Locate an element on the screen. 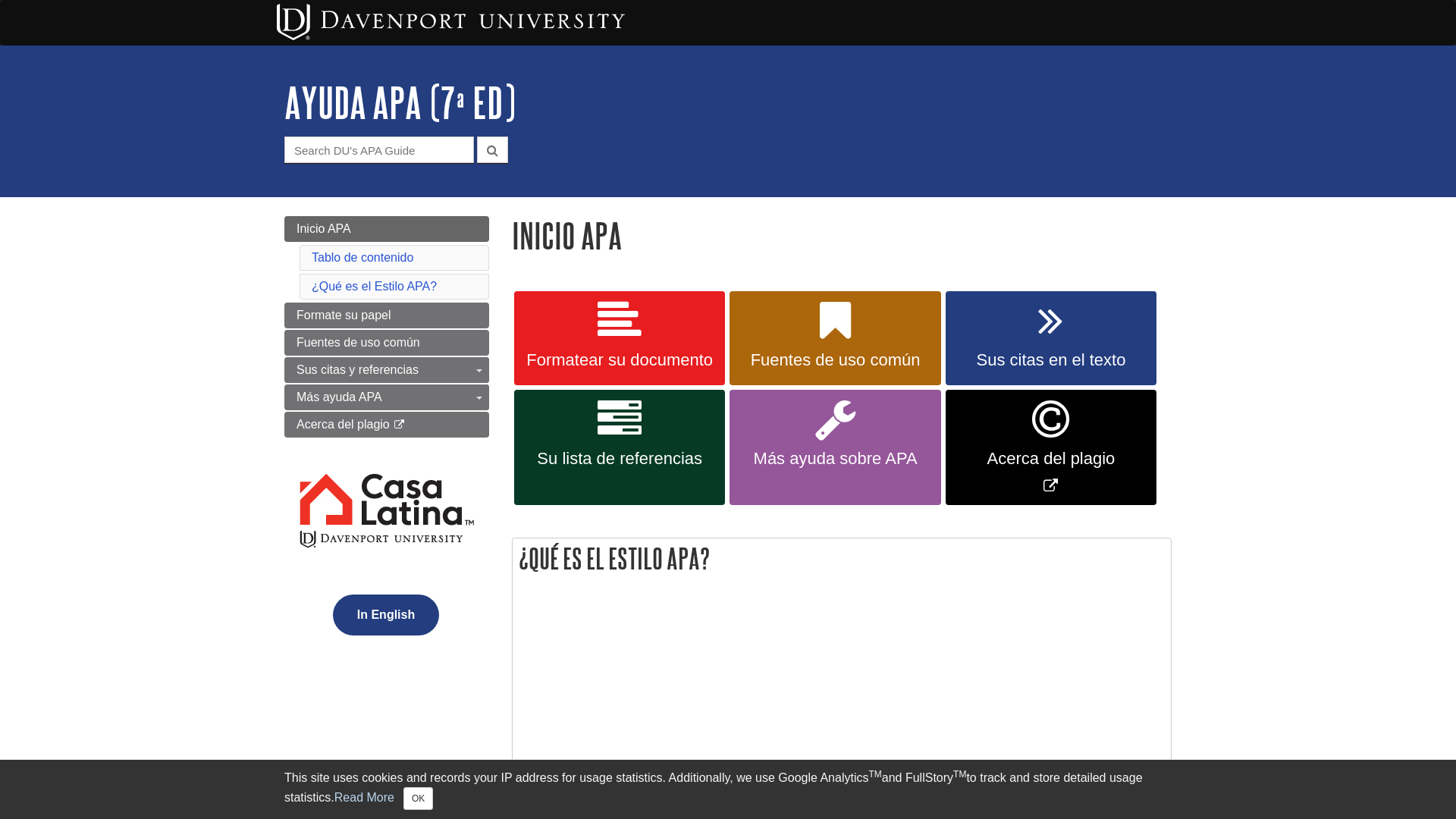  span: Su lista de referencias is located at coordinates (620, 459).